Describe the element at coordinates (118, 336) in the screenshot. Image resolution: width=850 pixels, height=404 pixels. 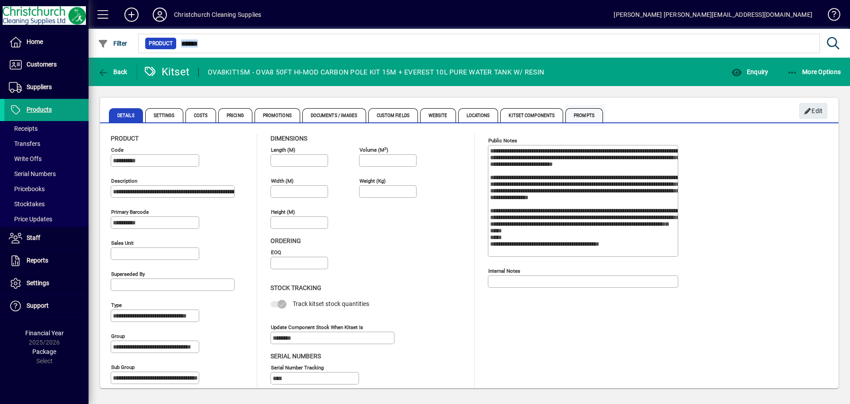
I see `mat-label: Group` at that location.